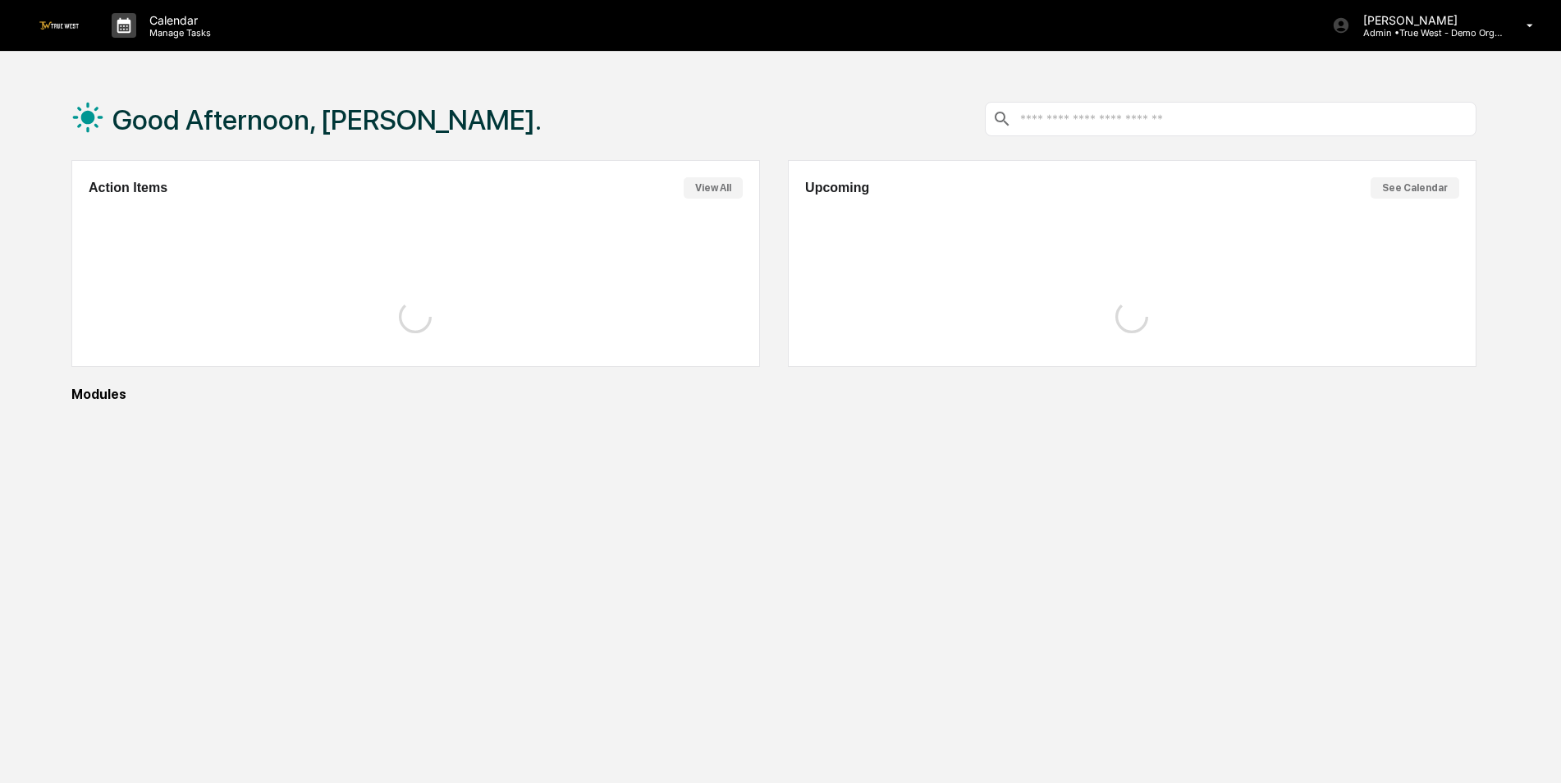 The image size is (1561, 783). I want to click on a: View All, so click(713, 188).